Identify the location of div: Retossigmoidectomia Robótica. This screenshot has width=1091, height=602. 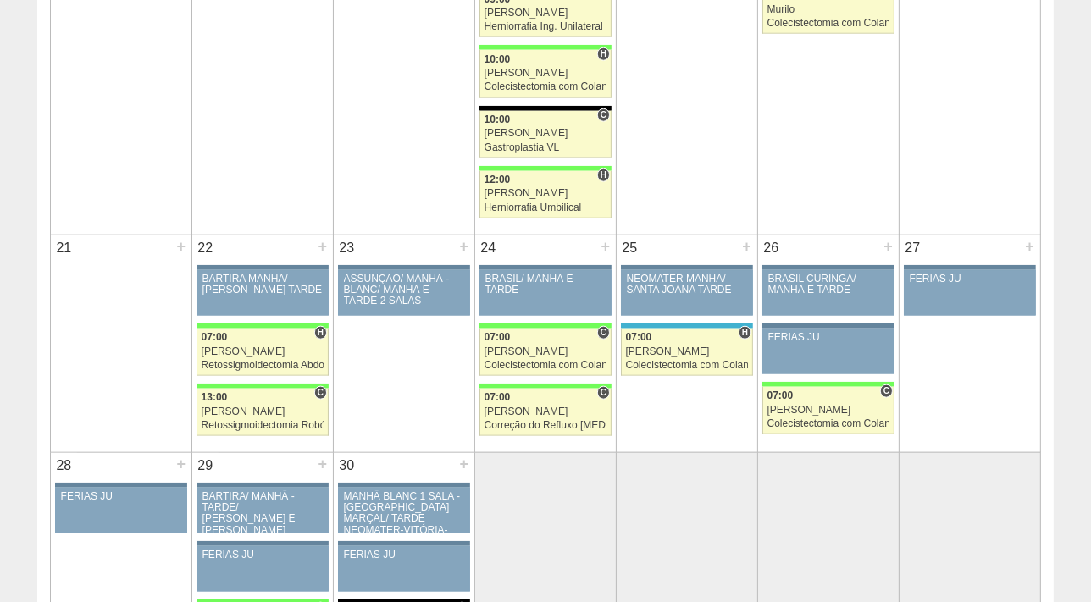
(263, 425).